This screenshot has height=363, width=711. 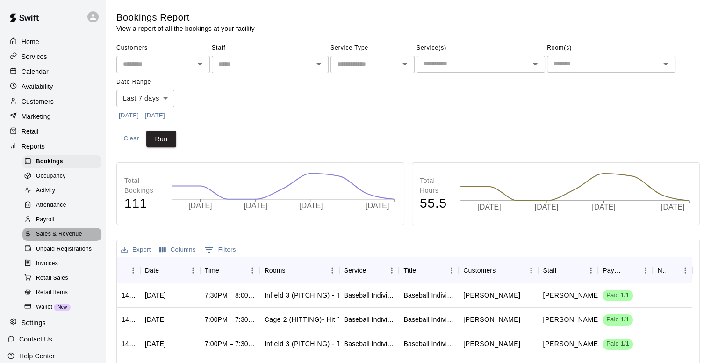 I want to click on a: WalletNew, so click(x=64, y=307).